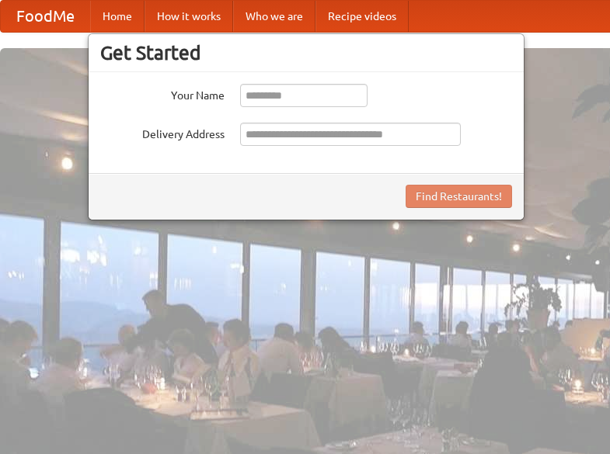 The image size is (610, 454). Describe the element at coordinates (362, 16) in the screenshot. I see `a: Recipe videos` at that location.